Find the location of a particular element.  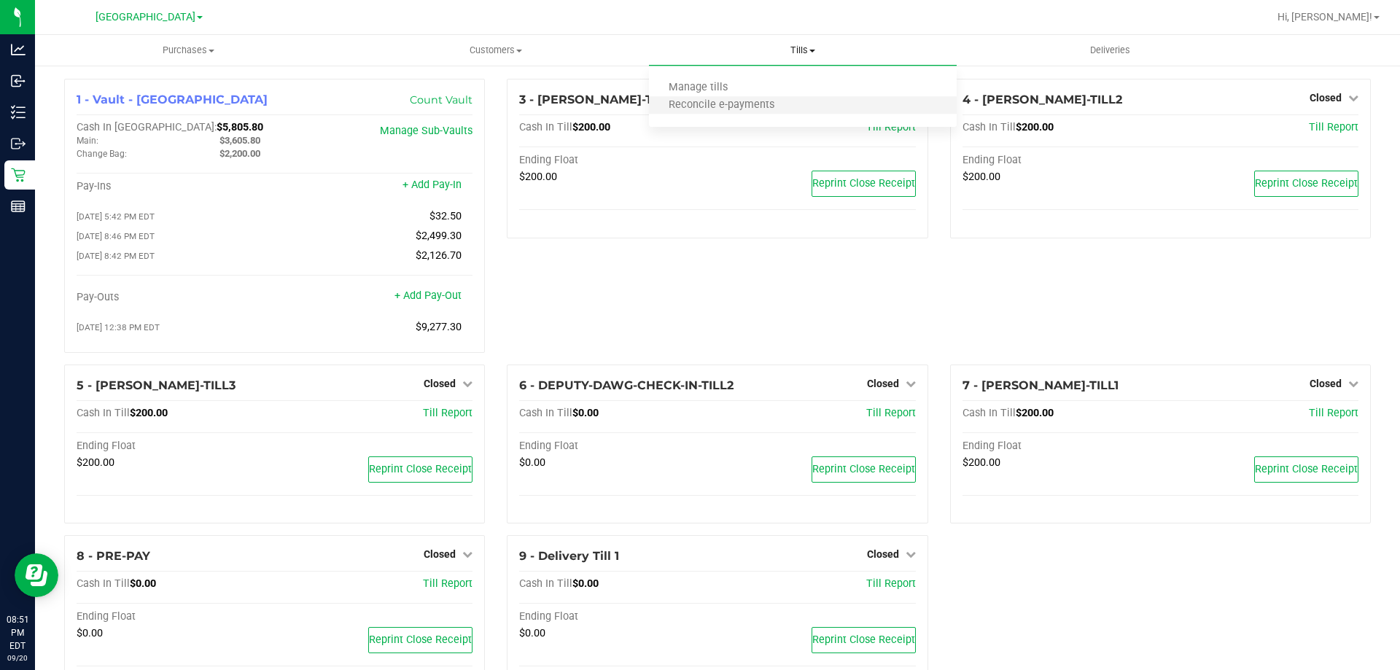

p: 09/20 is located at coordinates (18, 658).